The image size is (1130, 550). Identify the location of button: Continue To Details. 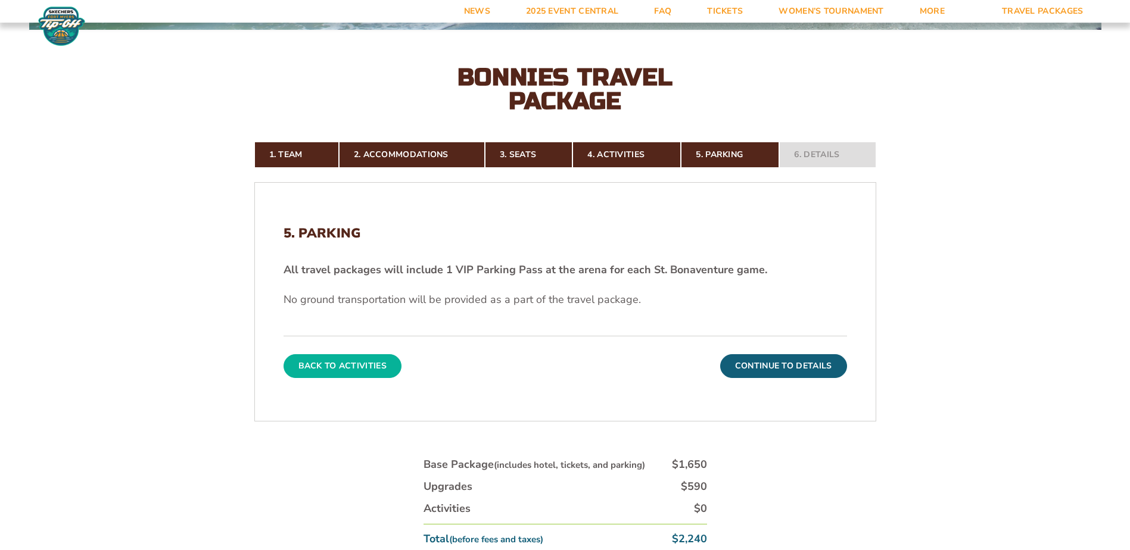
(783, 366).